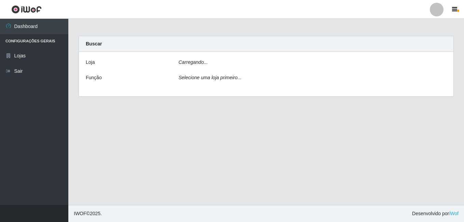 This screenshot has height=222, width=464. What do you see at coordinates (435, 213) in the screenshot?
I see `span: Desenvolvido por` at bounding box center [435, 213].